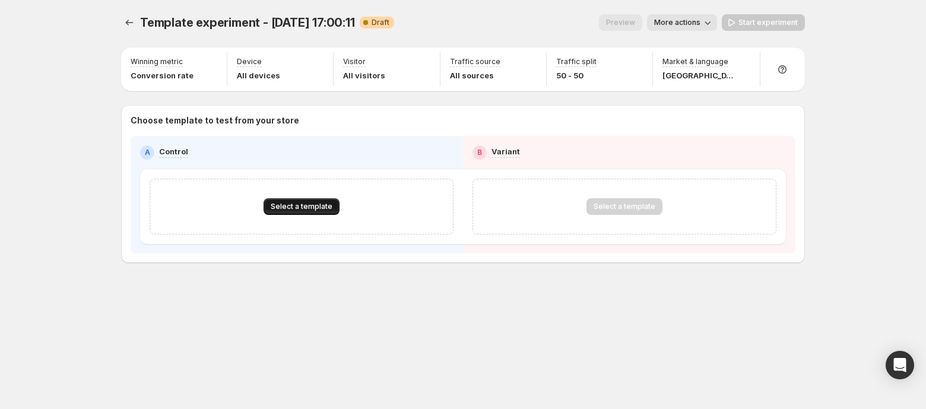 The image size is (926, 409). I want to click on span: Draft, so click(381, 23).